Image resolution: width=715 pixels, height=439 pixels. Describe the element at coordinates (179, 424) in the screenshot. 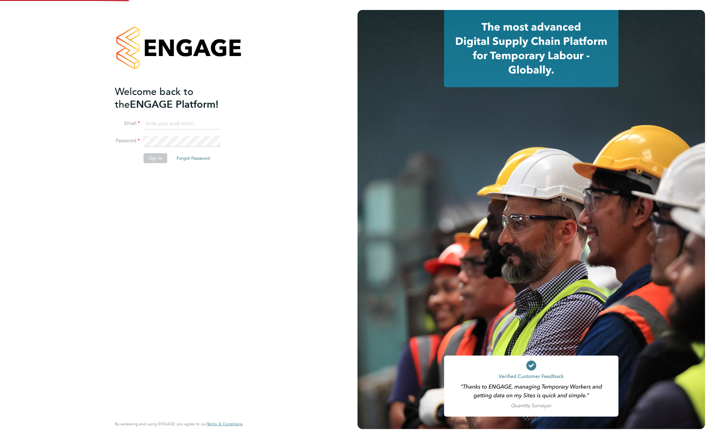

I see `span: By accessing and using ENGAGE you agree to our` at that location.